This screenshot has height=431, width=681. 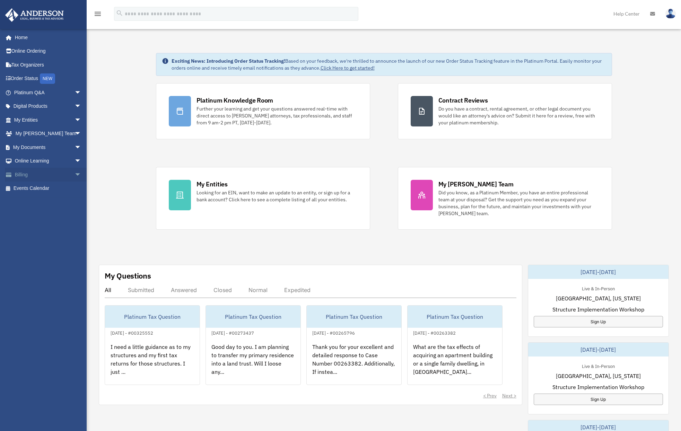 I want to click on div: Normal, so click(x=258, y=290).